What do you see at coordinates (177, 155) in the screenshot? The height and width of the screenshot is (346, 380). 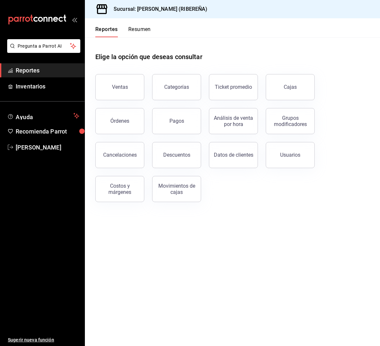 I see `button: Descuentos` at bounding box center [177, 155].